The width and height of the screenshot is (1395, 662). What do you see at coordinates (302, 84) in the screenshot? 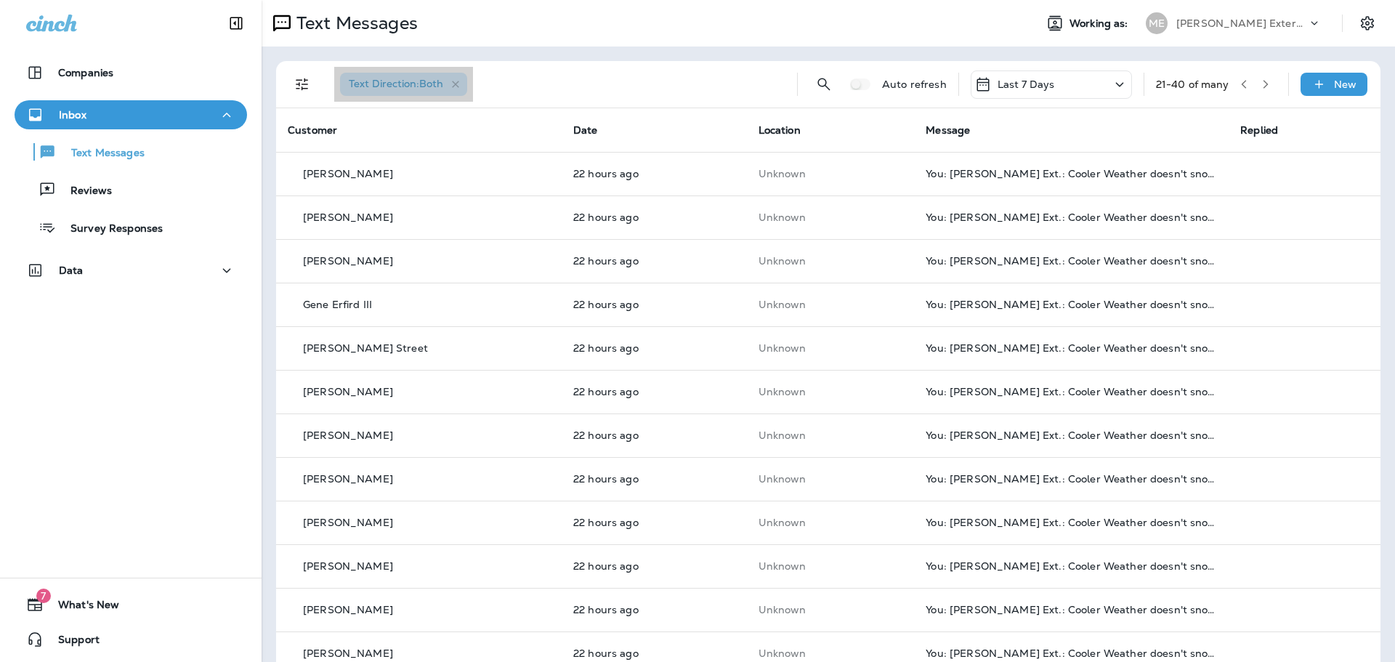
I see `button: Filters` at bounding box center [302, 84].